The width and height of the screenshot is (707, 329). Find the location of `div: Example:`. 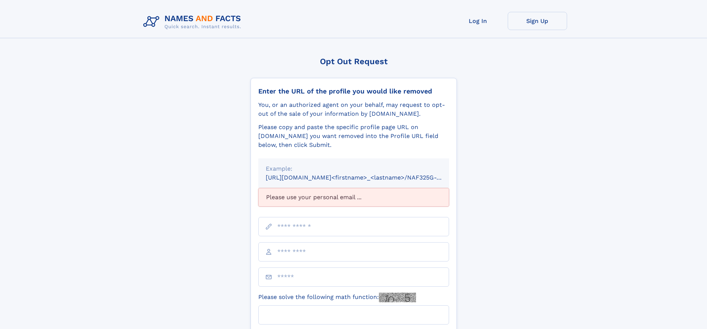

div: Example: is located at coordinates (354, 169).